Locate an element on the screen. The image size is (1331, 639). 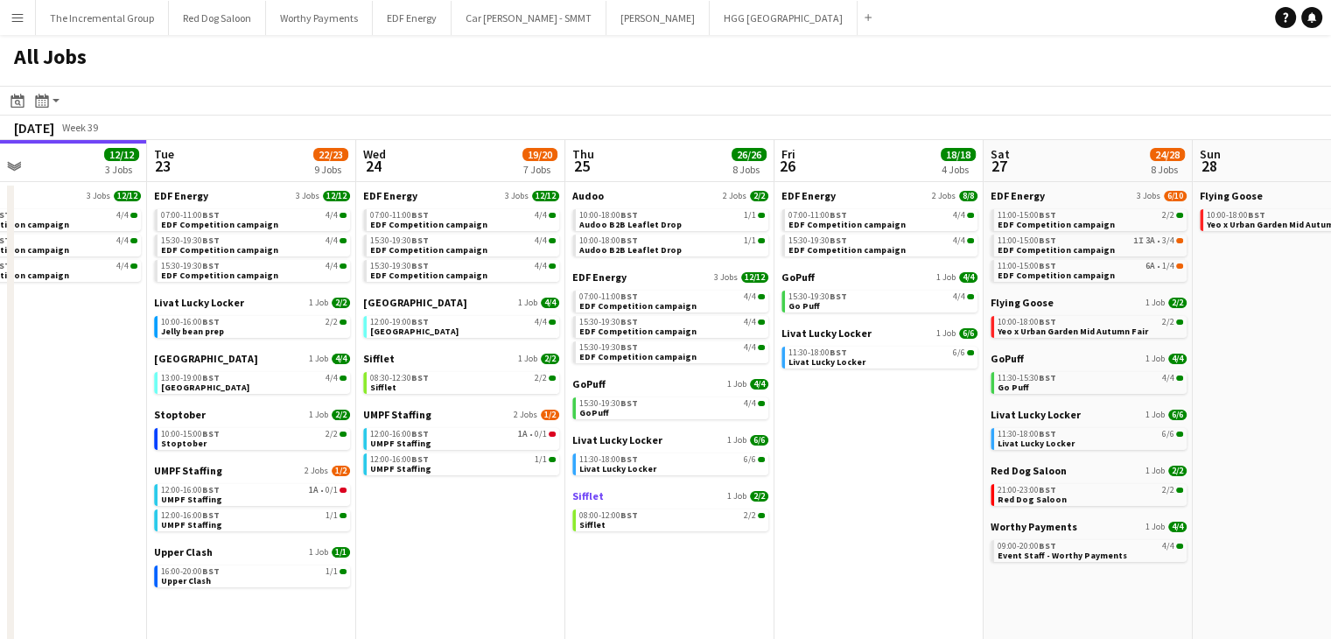
span: 0/1 is located at coordinates (541, 434).